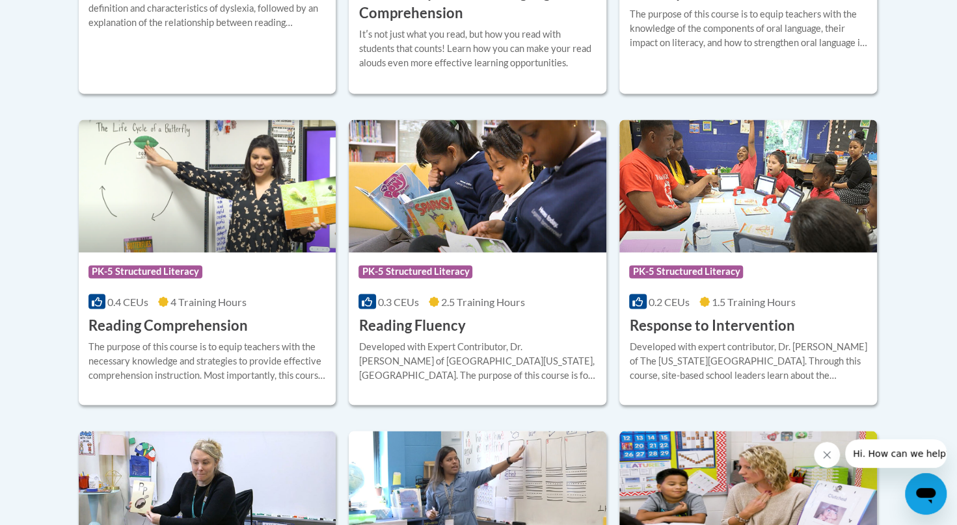 This screenshot has width=957, height=525. I want to click on h3: Reading Fluency, so click(412, 325).